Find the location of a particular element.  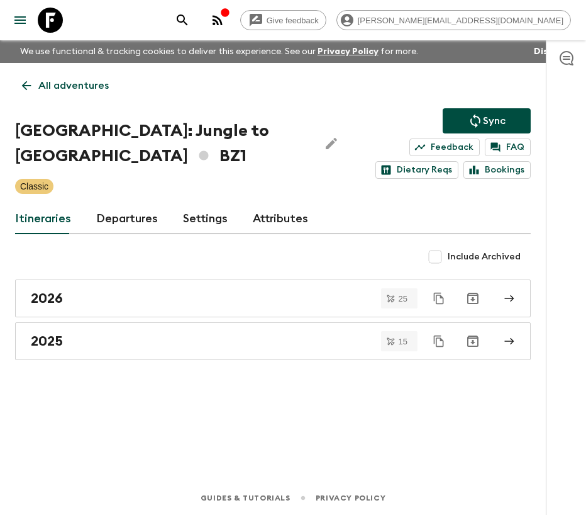

a: 2026 is located at coordinates (273, 298).